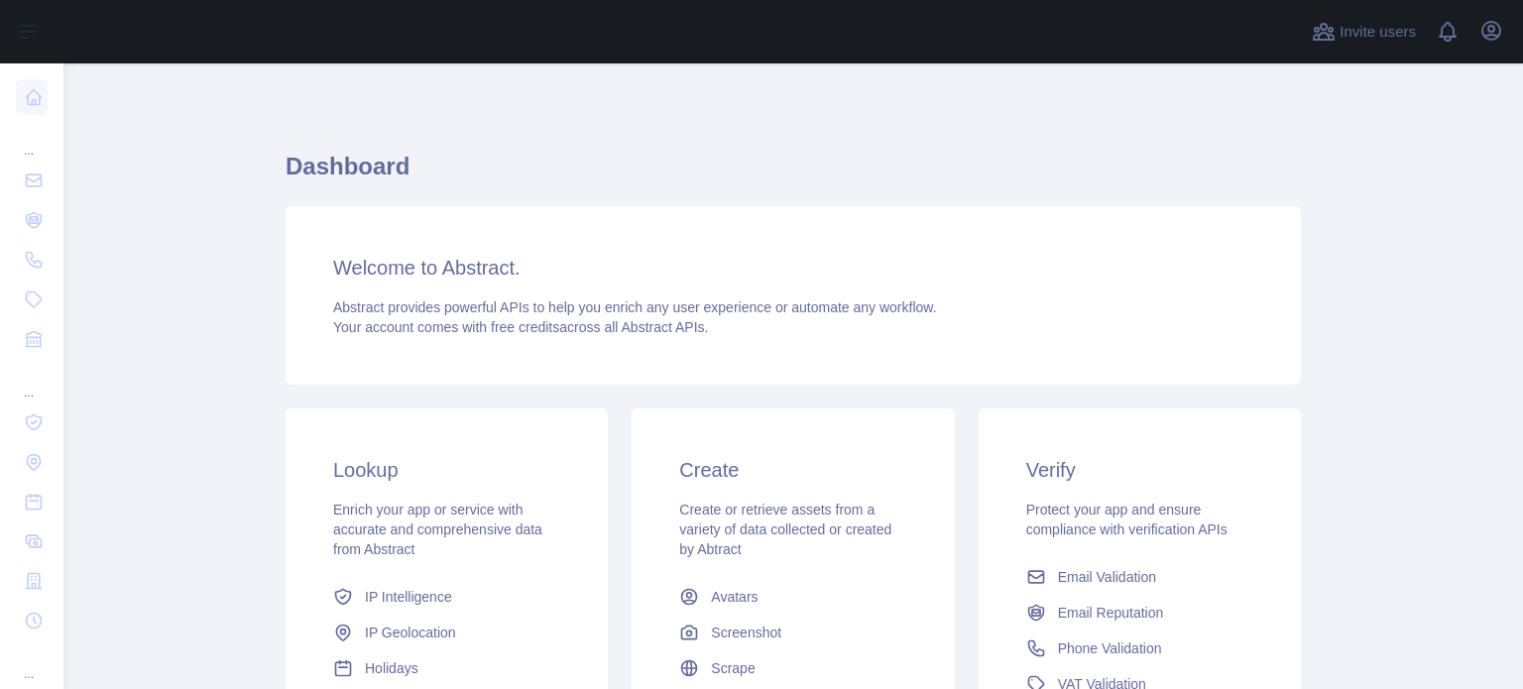 The width and height of the screenshot is (1523, 689). I want to click on a: Email Validation, so click(1139, 577).